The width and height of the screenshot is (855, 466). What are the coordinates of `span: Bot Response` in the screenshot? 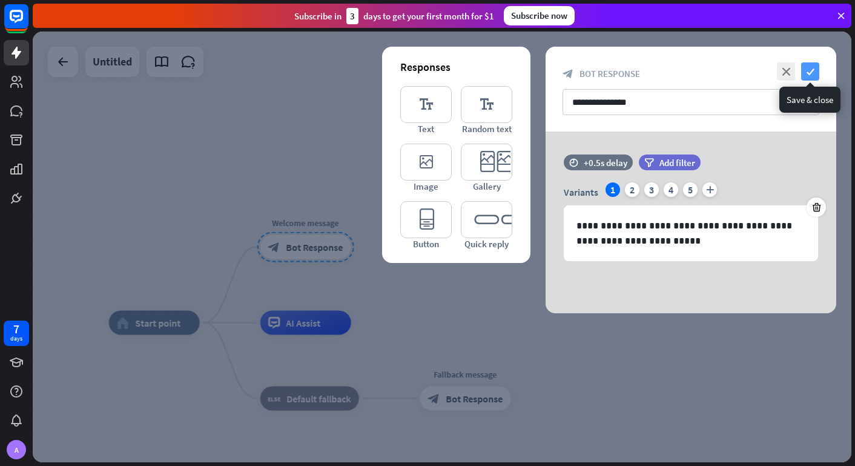 It's located at (610, 73).